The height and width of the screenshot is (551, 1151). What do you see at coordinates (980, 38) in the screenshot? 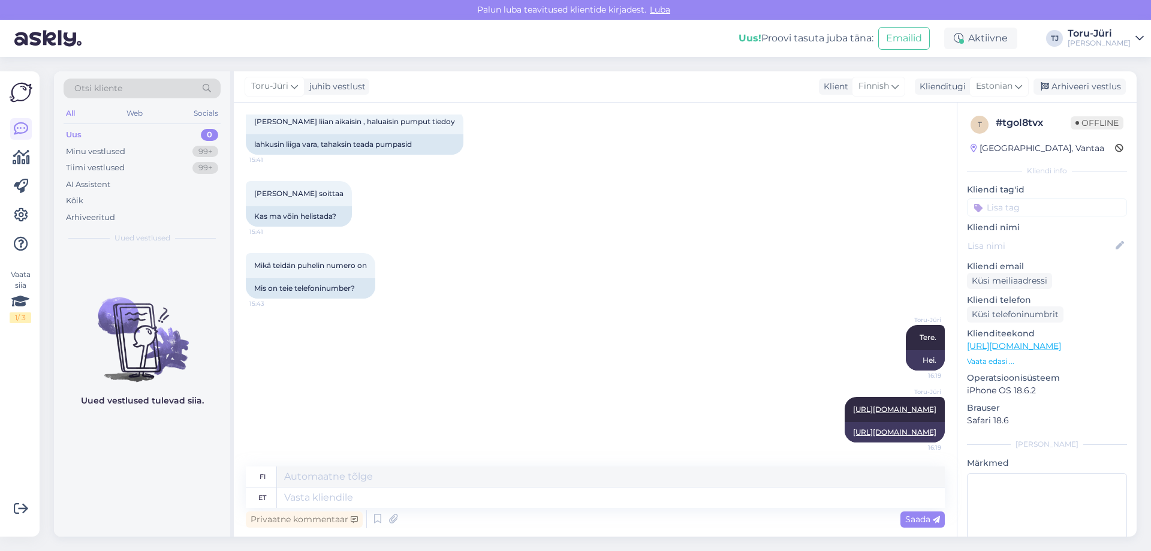
I see `div: Aktiivne` at bounding box center [980, 38].